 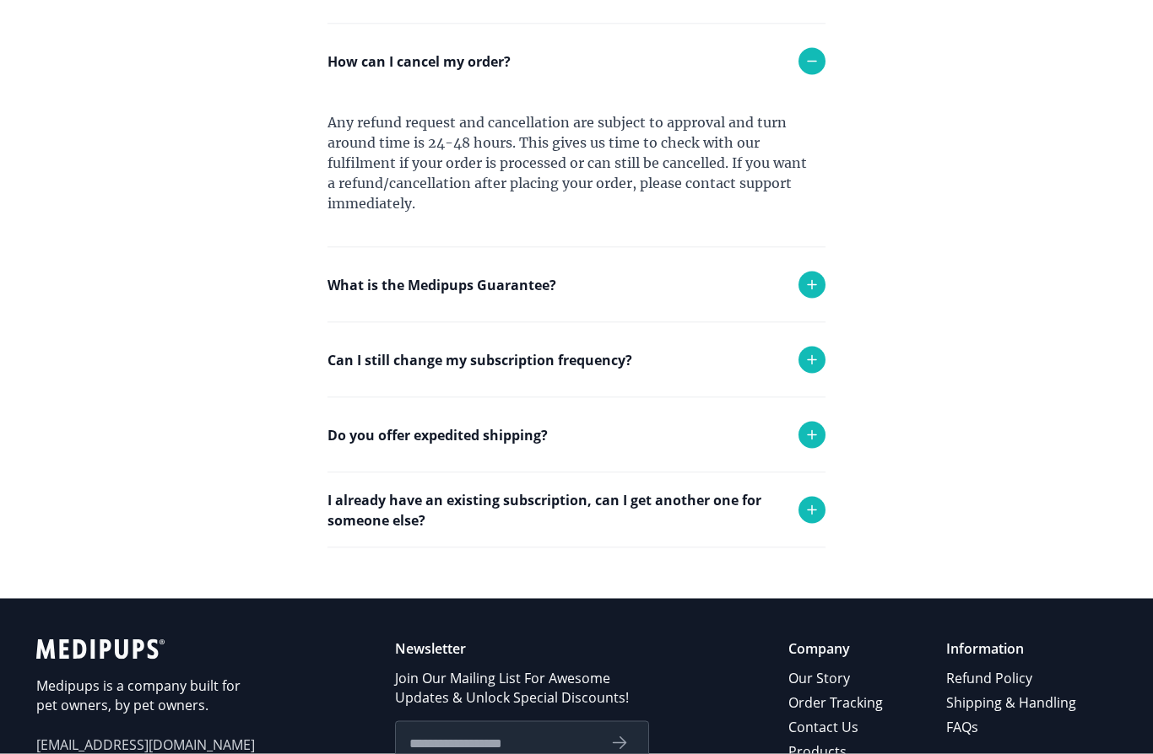 What do you see at coordinates (1012, 679) in the screenshot?
I see `a: Refund Policy` at bounding box center [1012, 679].